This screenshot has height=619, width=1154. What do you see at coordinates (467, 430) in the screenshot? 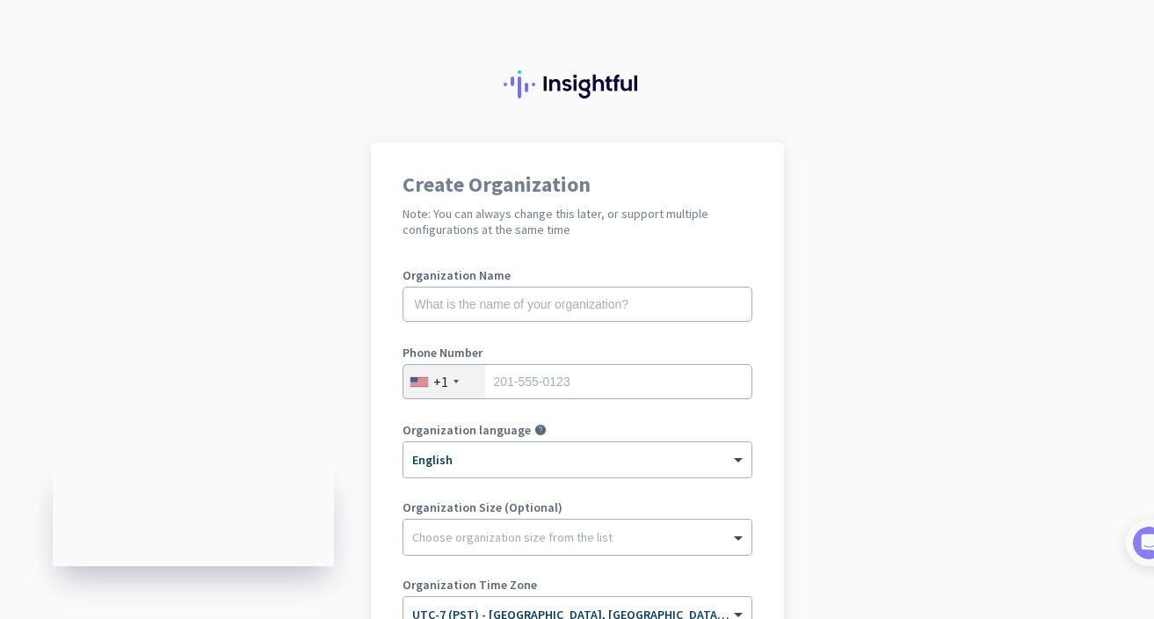
I see `label: Organization language` at bounding box center [467, 430].